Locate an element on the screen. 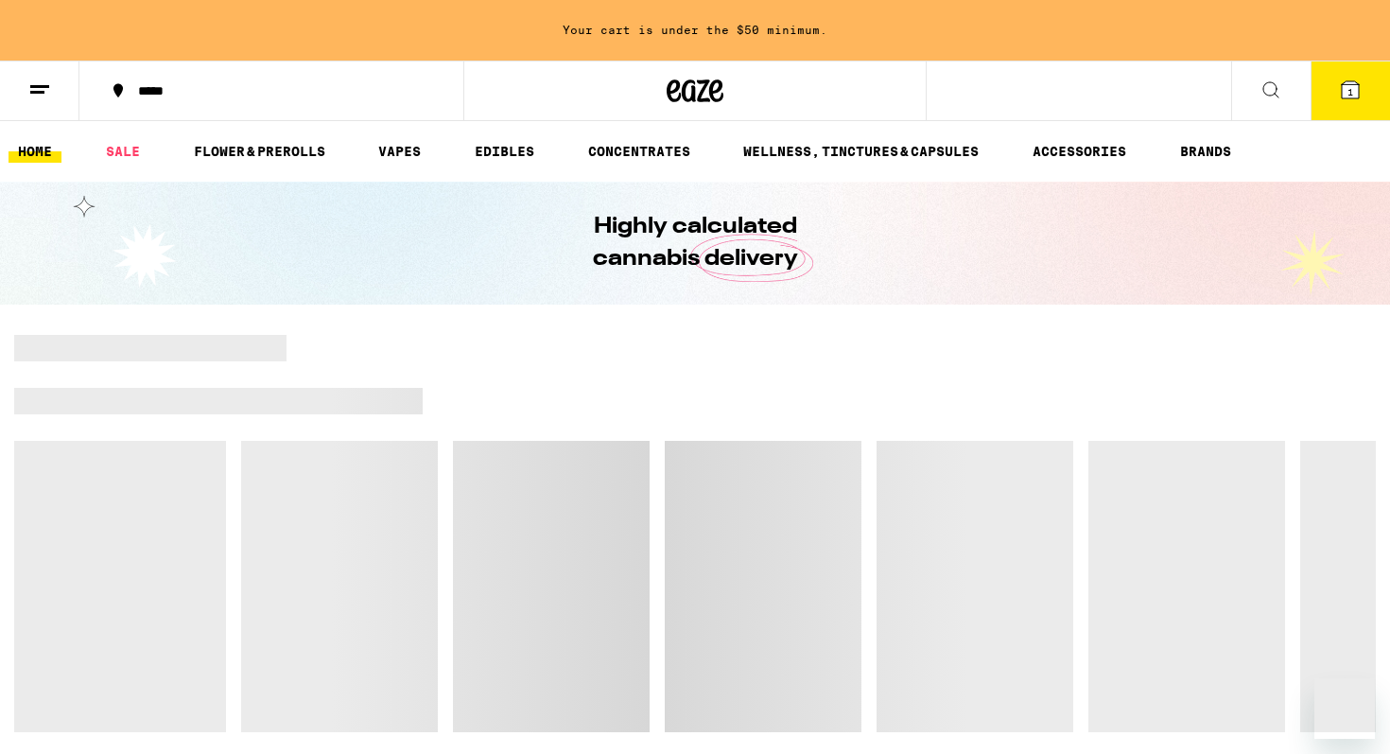  a: EDIBLES is located at coordinates (504, 151).